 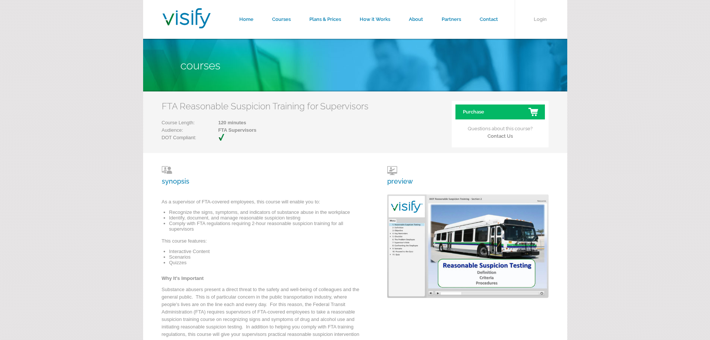 I want to click on img: Visify Training, so click(x=186, y=18).